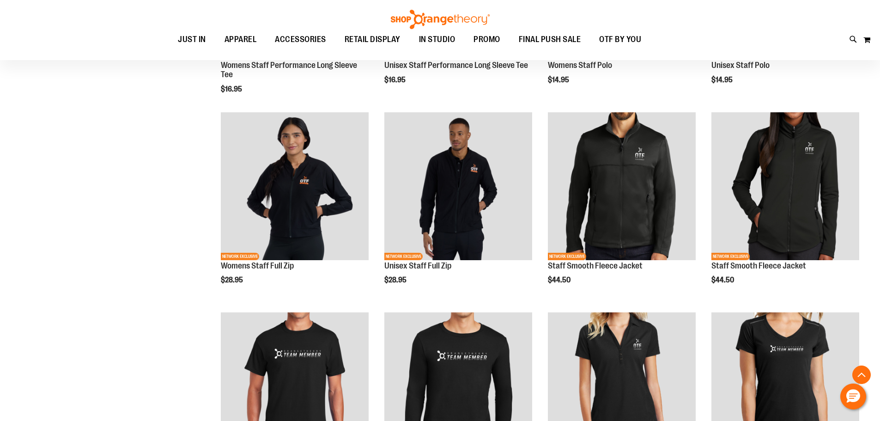  What do you see at coordinates (549, 39) in the screenshot?
I see `span: FINAL PUSH SALE` at bounding box center [549, 39].